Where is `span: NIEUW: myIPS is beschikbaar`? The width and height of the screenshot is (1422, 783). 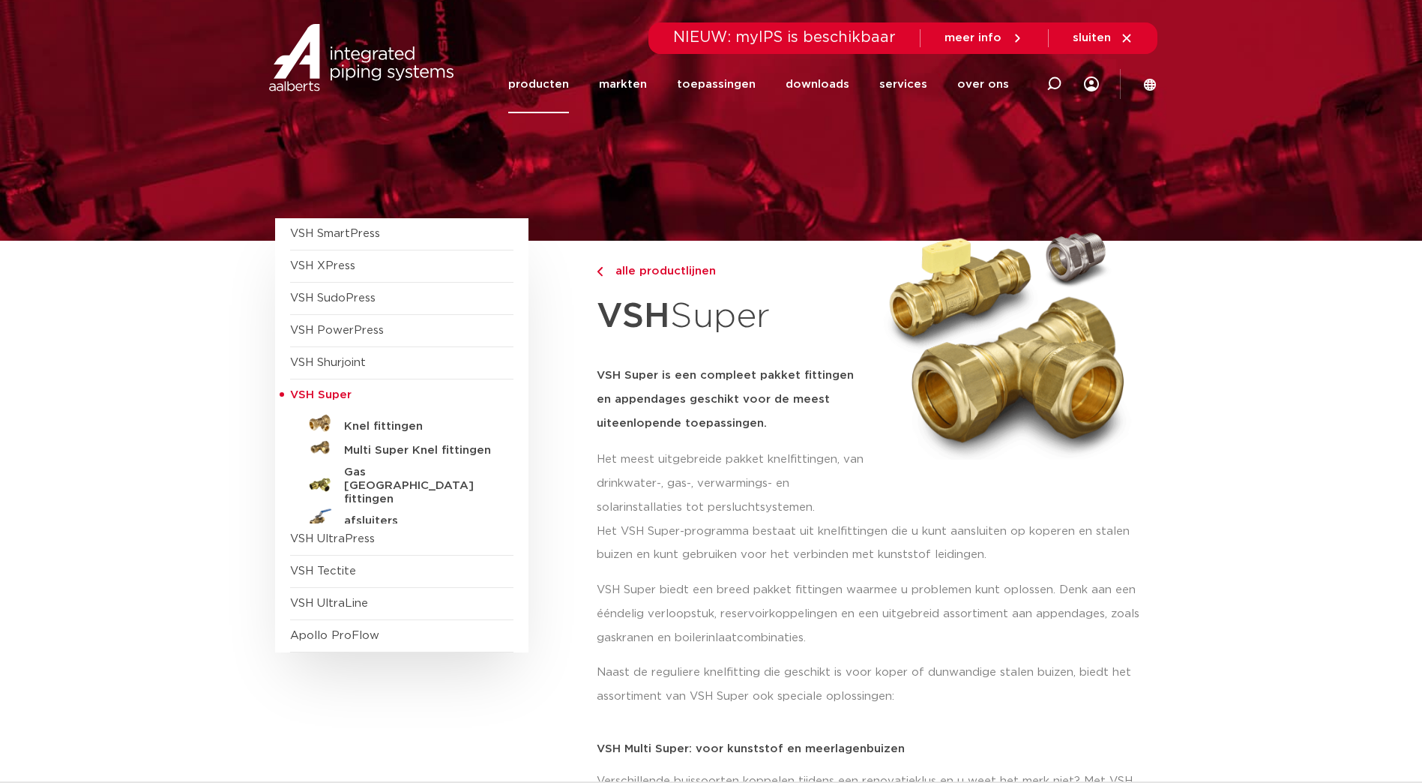 span: NIEUW: myIPS is beschikbaar is located at coordinates (784, 37).